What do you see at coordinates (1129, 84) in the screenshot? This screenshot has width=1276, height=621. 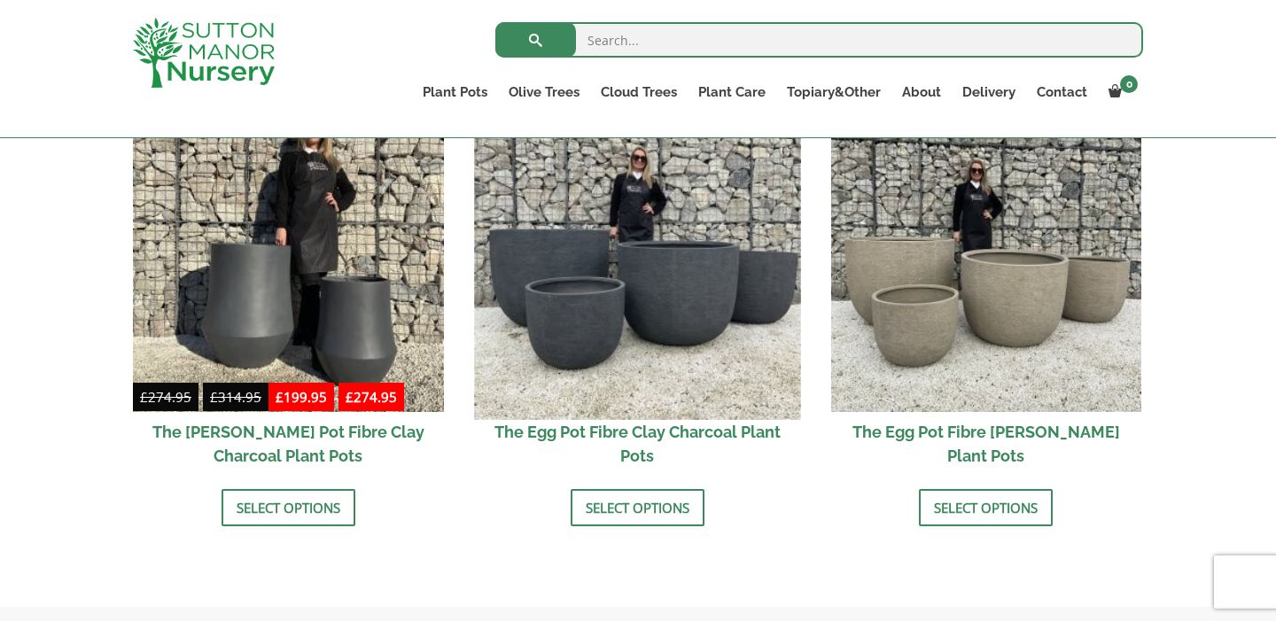 I see `span: 0` at bounding box center [1129, 84].